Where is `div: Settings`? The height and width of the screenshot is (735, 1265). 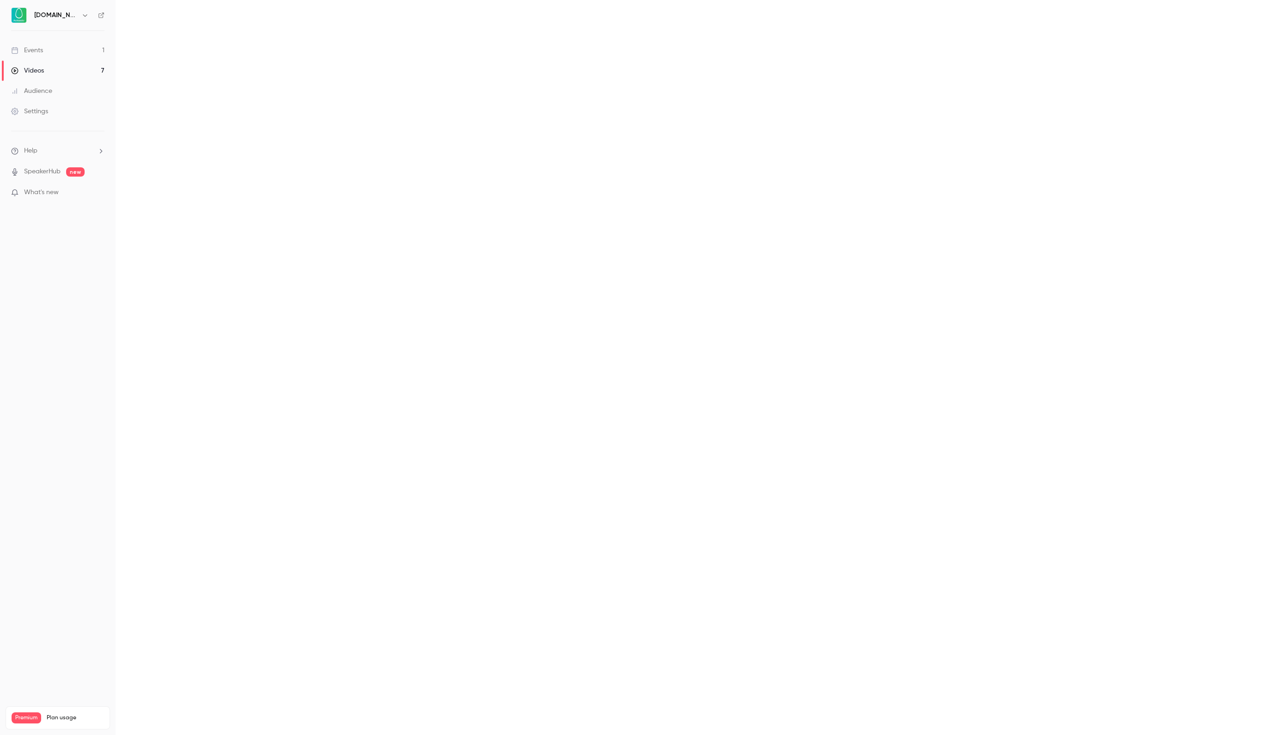 div: Settings is located at coordinates (30, 111).